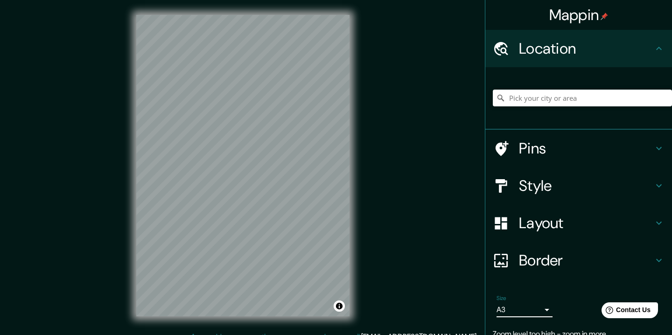 Image resolution: width=672 pixels, height=335 pixels. What do you see at coordinates (579, 186) in the screenshot?
I see `div: Style` at bounding box center [579, 186].